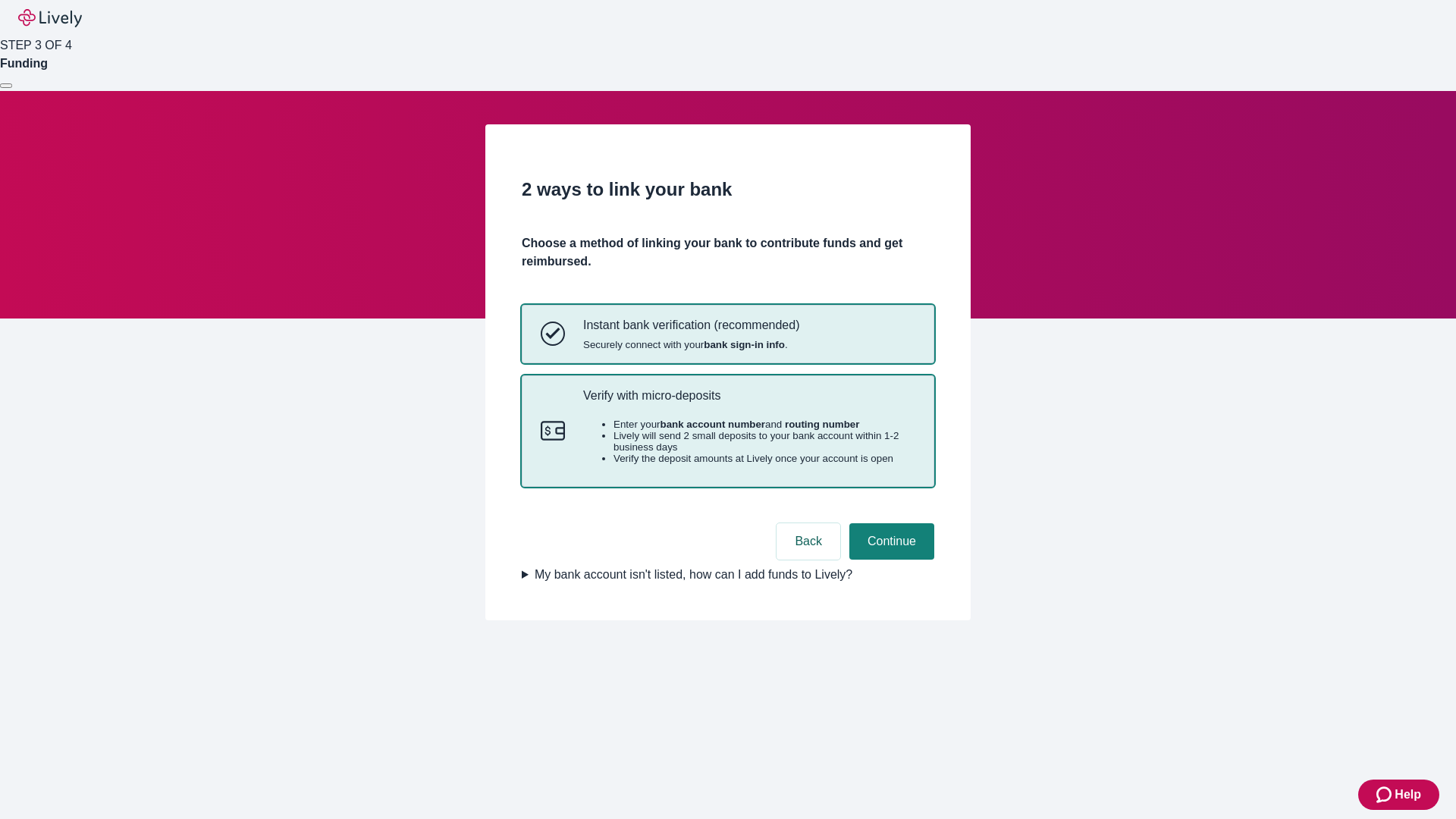 This screenshot has width=1456, height=819. Describe the element at coordinates (50, 18) in the screenshot. I see `img: Lively` at that location.